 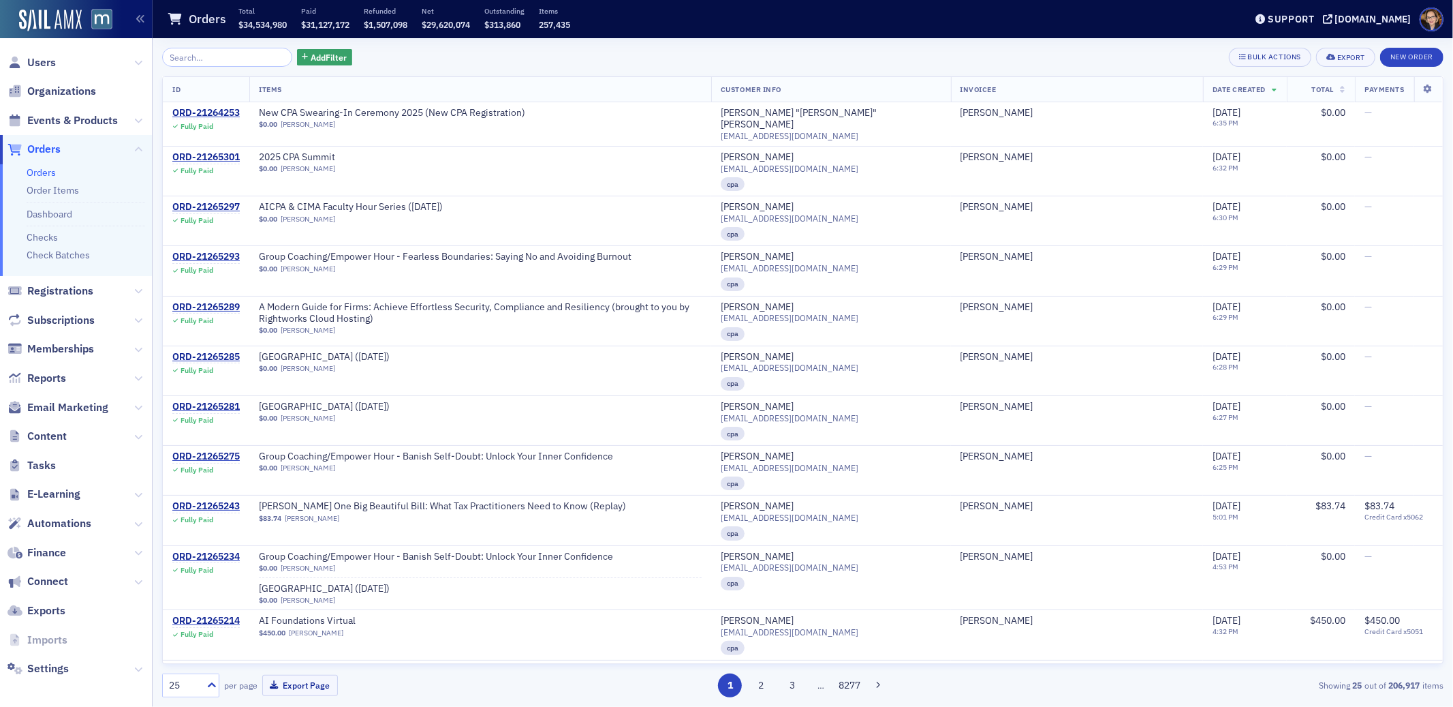 What do you see at coordinates (206, 307) in the screenshot?
I see `div: ORD-21265289` at bounding box center [206, 307].